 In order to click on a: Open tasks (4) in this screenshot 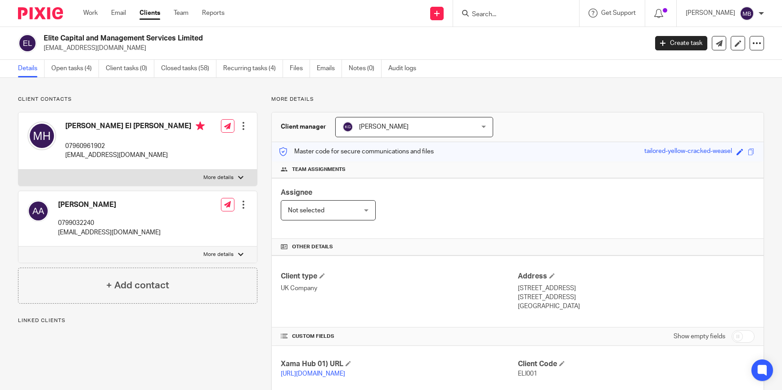, I will do `click(75, 68)`.